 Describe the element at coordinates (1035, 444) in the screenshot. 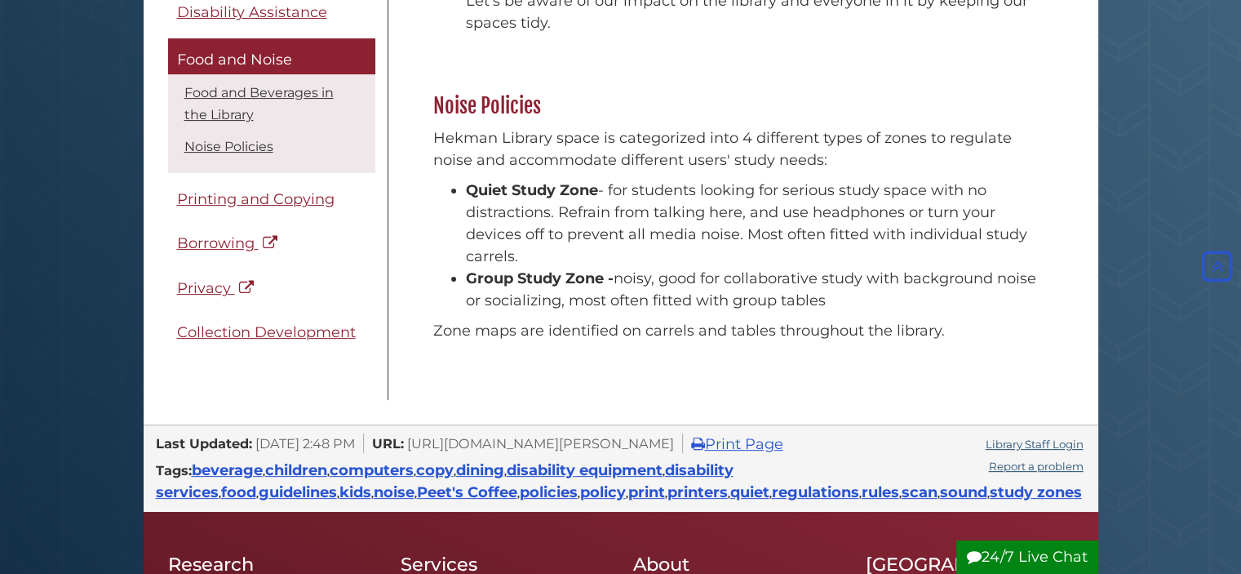

I see `a: Library Staff Login` at that location.